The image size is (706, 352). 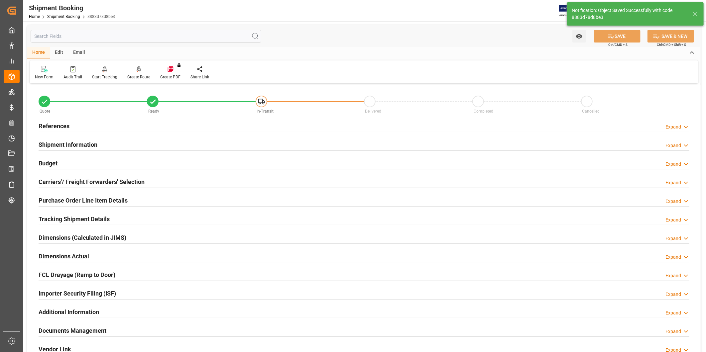 What do you see at coordinates (91, 182) in the screenshot?
I see `h2: Carriers'/ Freight Forwarders' Selection` at bounding box center [91, 182].